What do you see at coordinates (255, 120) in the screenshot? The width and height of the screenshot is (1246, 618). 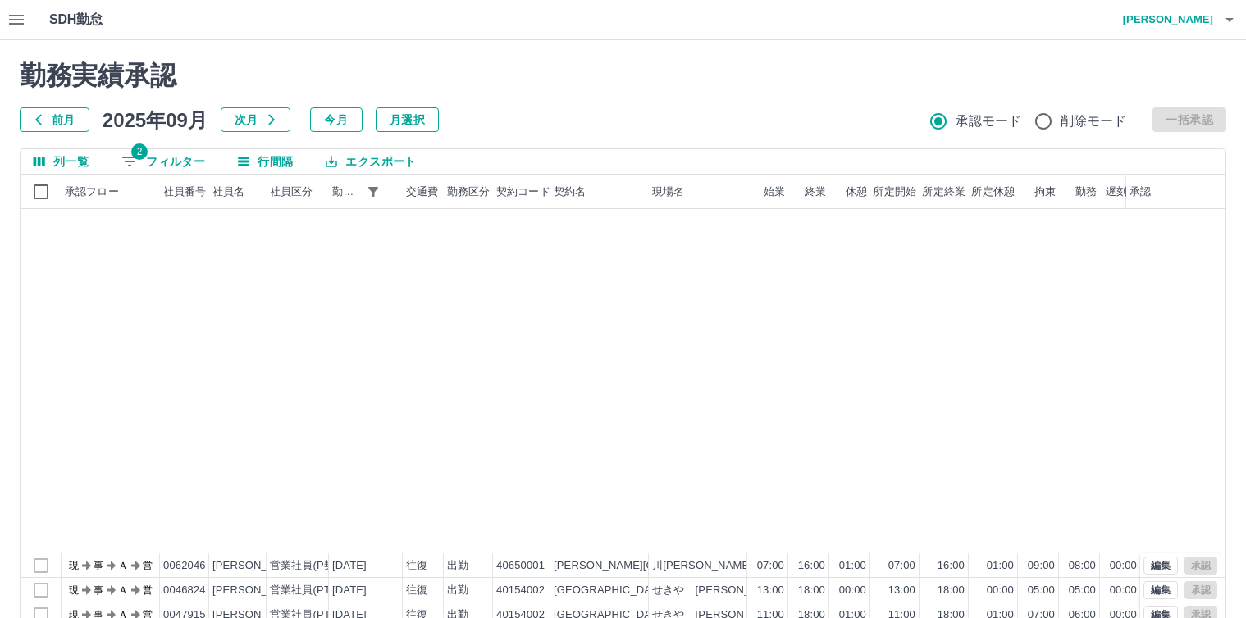 I see `button: 次月` at bounding box center [255, 120].